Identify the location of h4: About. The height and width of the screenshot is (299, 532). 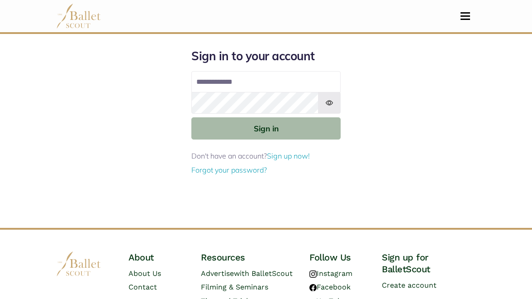
(157, 257).